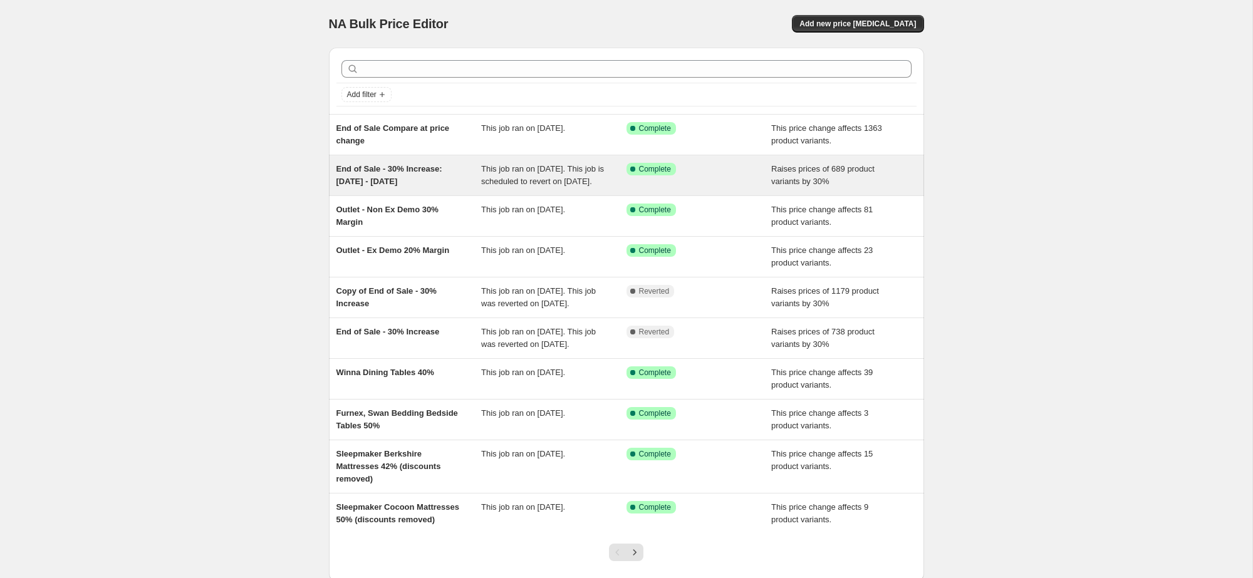 The image size is (1253, 578). Describe the element at coordinates (822, 460) in the screenshot. I see `span: This price change affects 15 product variants.` at that location.